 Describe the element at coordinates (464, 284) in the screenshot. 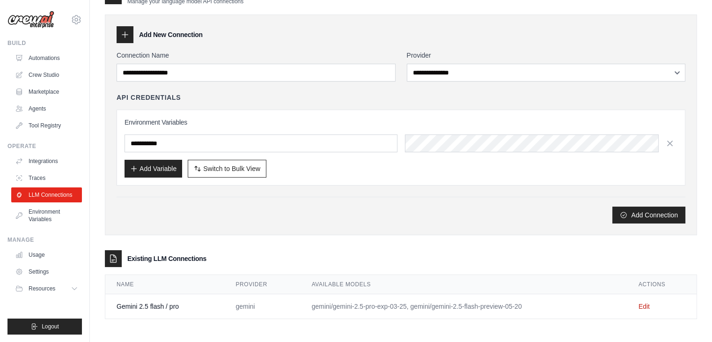

I see `th: Available Models` at that location.